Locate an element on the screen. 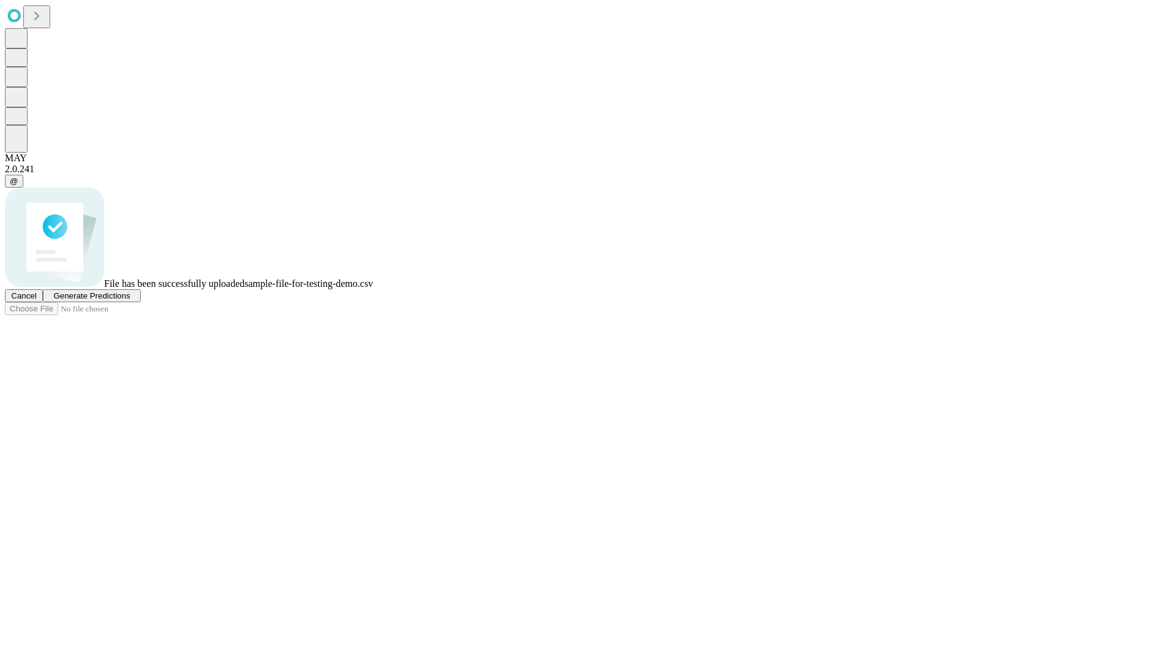 The image size is (1176, 662). span: Generate Predictions is located at coordinates (91, 295).